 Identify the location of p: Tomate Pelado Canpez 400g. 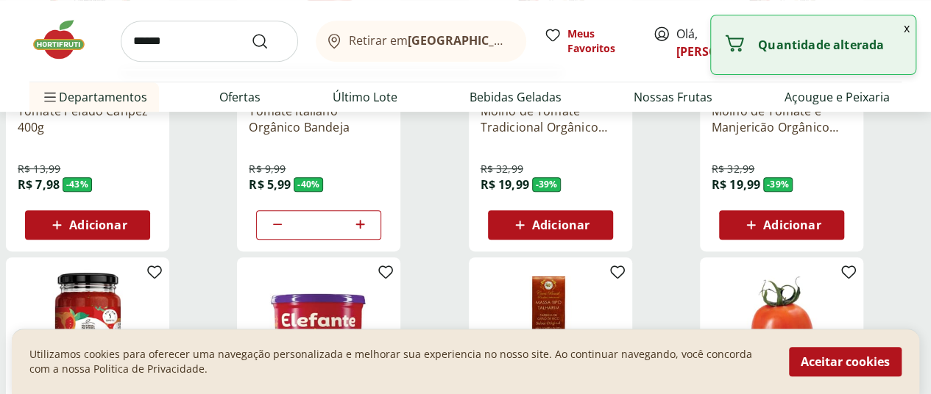
(88, 119).